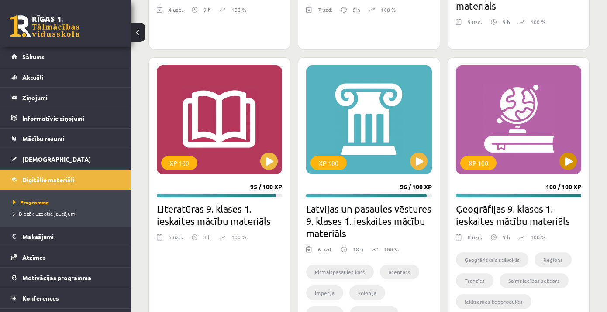 The image size is (607, 312). What do you see at coordinates (65, 180) in the screenshot?
I see `a: Digitālie materiāli` at bounding box center [65, 180].